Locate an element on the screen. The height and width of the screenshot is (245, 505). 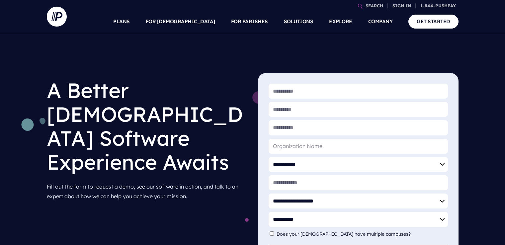
input: Organization Name is located at coordinates (358, 146).